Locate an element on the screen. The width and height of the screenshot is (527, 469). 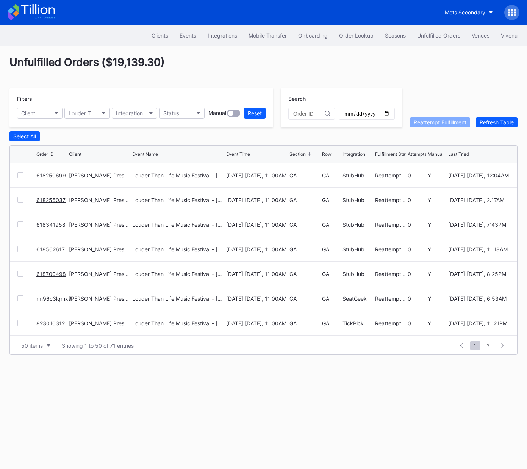
div: Section is located at coordinates (297, 154).